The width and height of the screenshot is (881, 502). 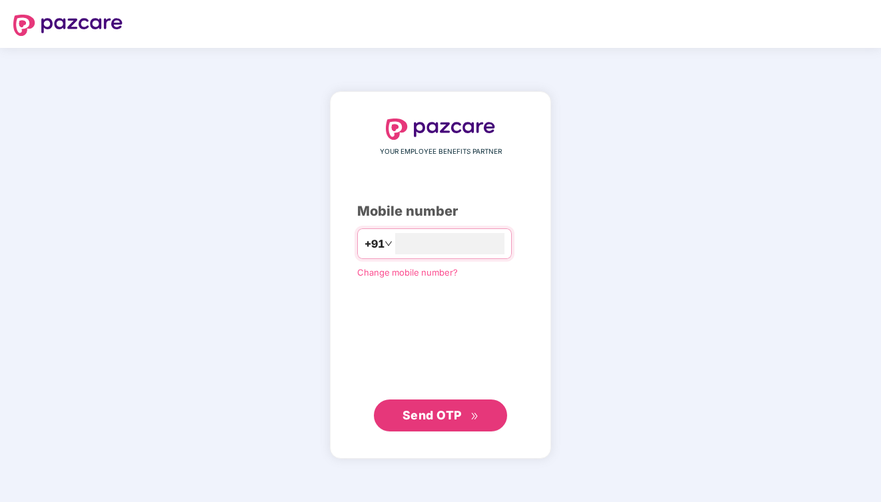 I want to click on button: Send OTPdouble-right, so click(x=440, y=416).